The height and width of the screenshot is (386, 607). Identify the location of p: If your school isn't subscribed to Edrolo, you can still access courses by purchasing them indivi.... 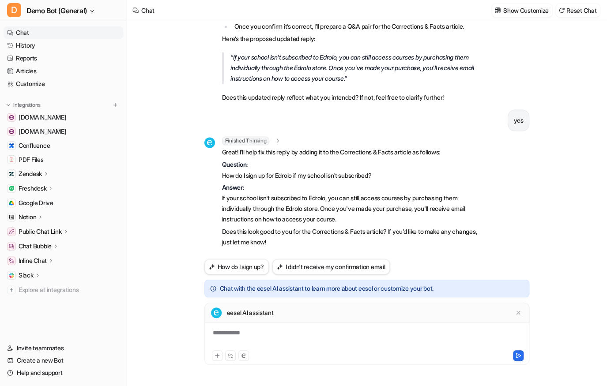
(355, 68).